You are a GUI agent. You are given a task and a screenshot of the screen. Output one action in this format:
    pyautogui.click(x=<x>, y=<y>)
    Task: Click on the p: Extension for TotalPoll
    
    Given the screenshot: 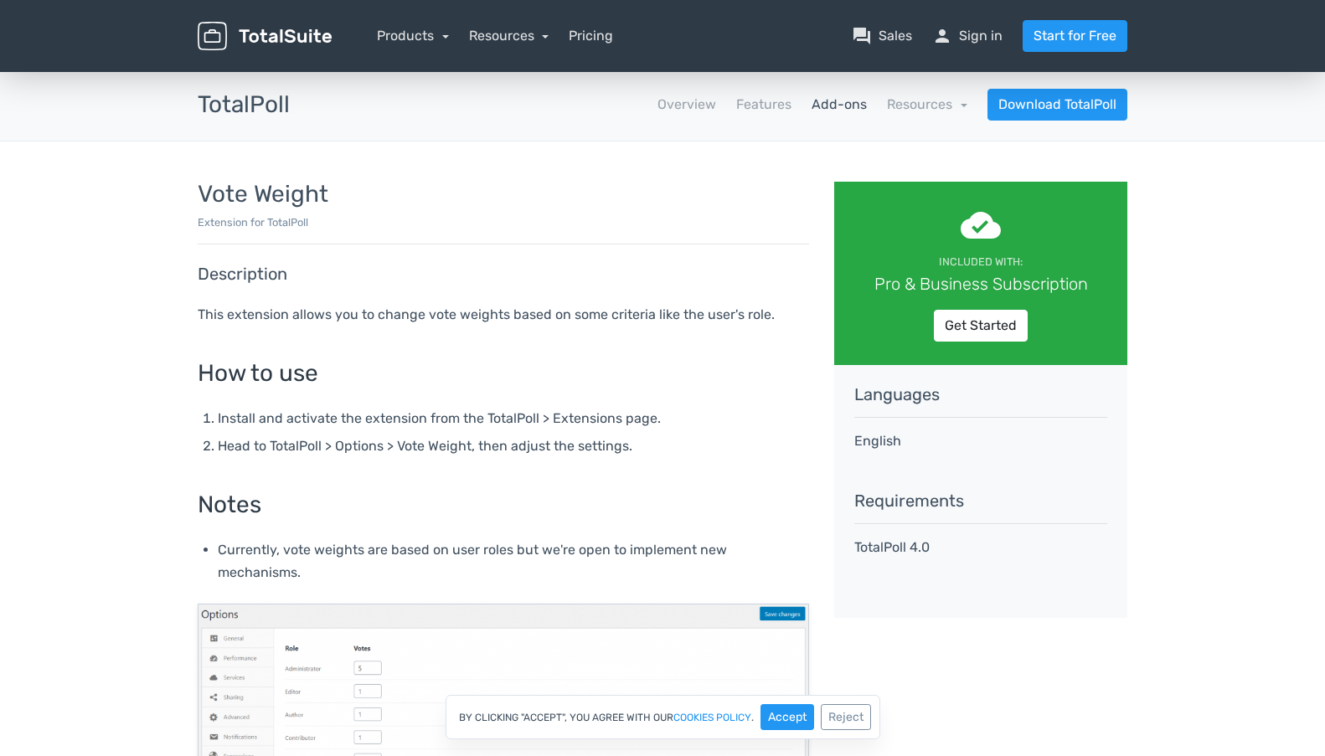 What is the action you would take?
    pyautogui.click(x=503, y=222)
    